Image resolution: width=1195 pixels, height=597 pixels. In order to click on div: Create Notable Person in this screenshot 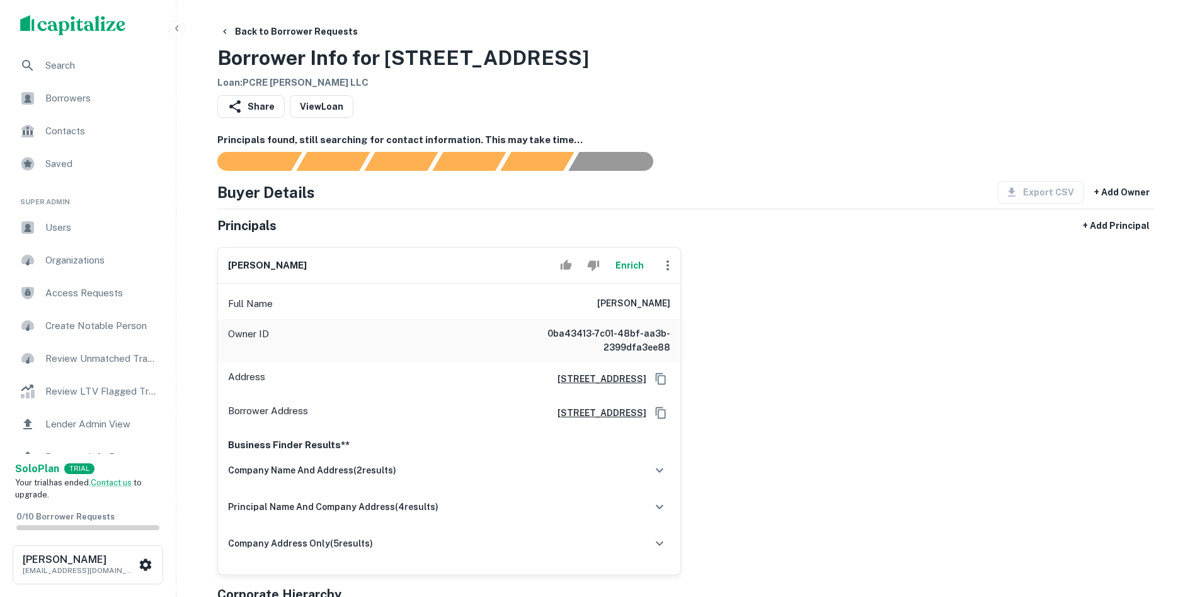, I will do `click(88, 326)`.